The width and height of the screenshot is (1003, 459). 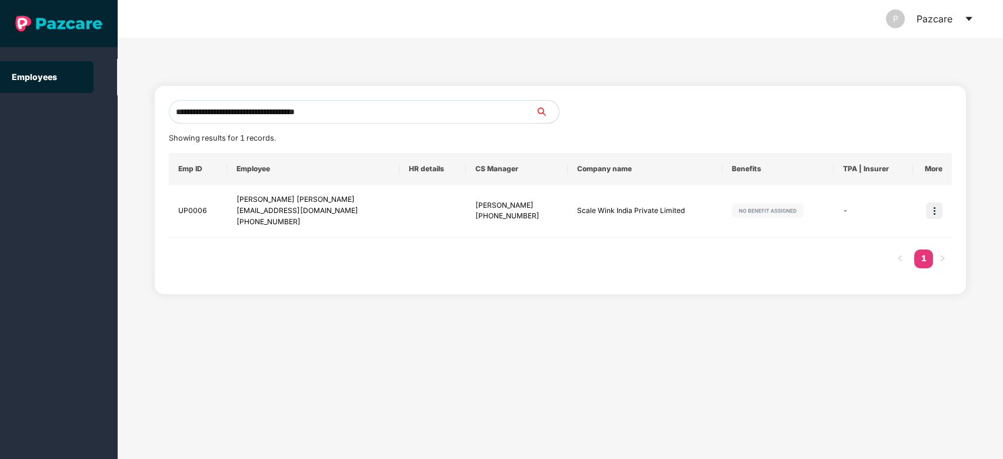 I want to click on span: P, so click(x=895, y=19).